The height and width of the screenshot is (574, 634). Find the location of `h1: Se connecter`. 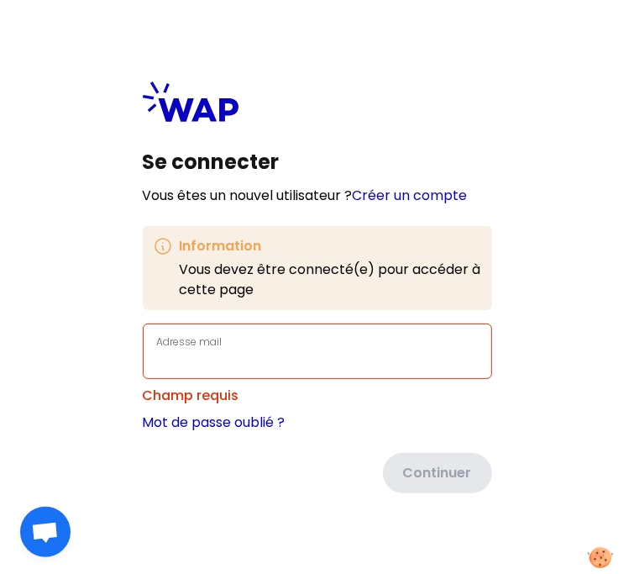

h1: Se connecter is located at coordinates (318, 162).